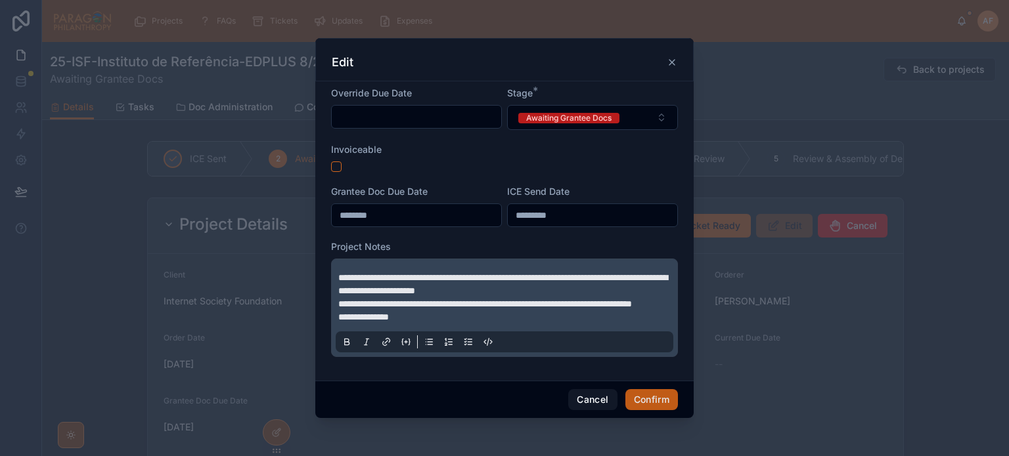 The height and width of the screenshot is (456, 1009). Describe the element at coordinates (569, 118) in the screenshot. I see `div: Awaiting Grantee Docs` at that location.